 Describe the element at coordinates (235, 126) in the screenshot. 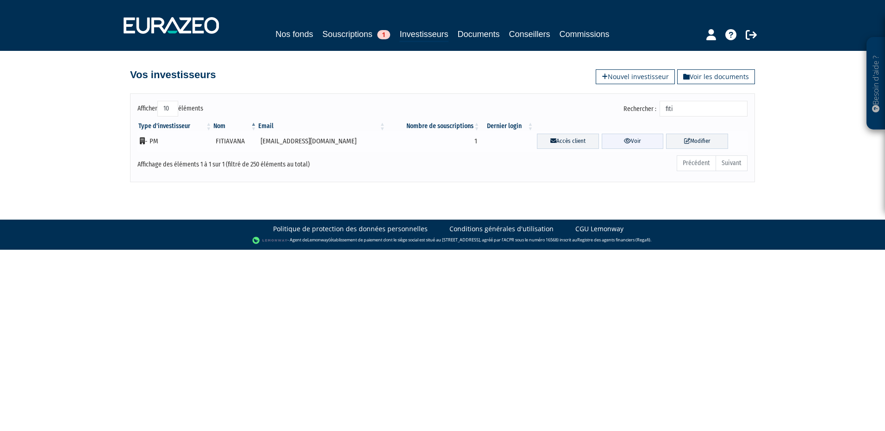

I see `th: Nom : activer pour trier la colonne par ordre d&eacute;croissant` at that location.